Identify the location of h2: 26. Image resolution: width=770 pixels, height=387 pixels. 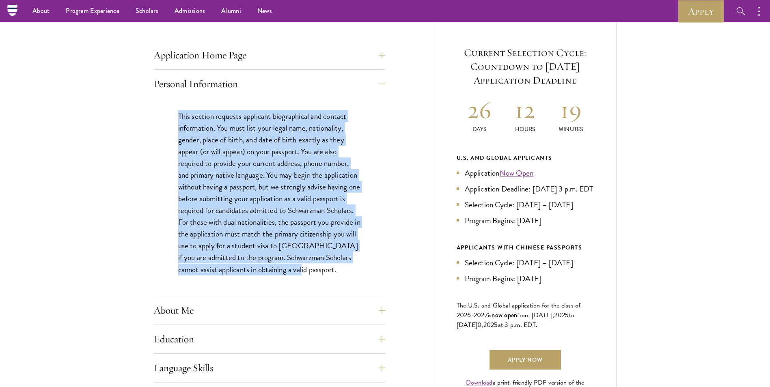
(479, 110).